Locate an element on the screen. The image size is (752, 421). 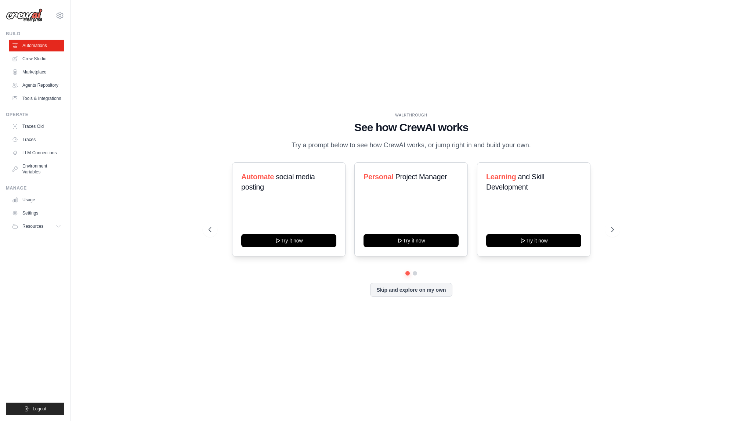
a: Crew Studio is located at coordinates (36, 59).